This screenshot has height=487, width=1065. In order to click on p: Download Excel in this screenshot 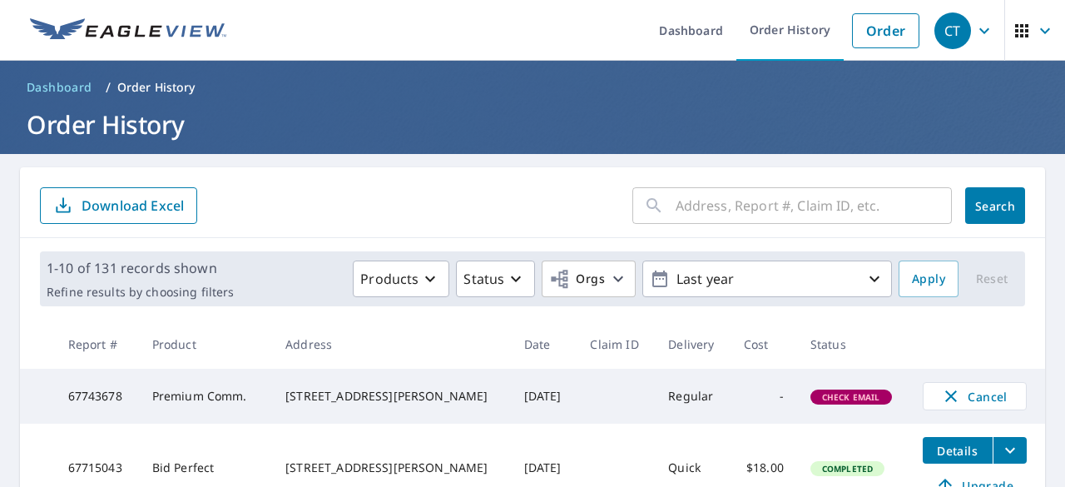, I will do `click(132, 205)`.